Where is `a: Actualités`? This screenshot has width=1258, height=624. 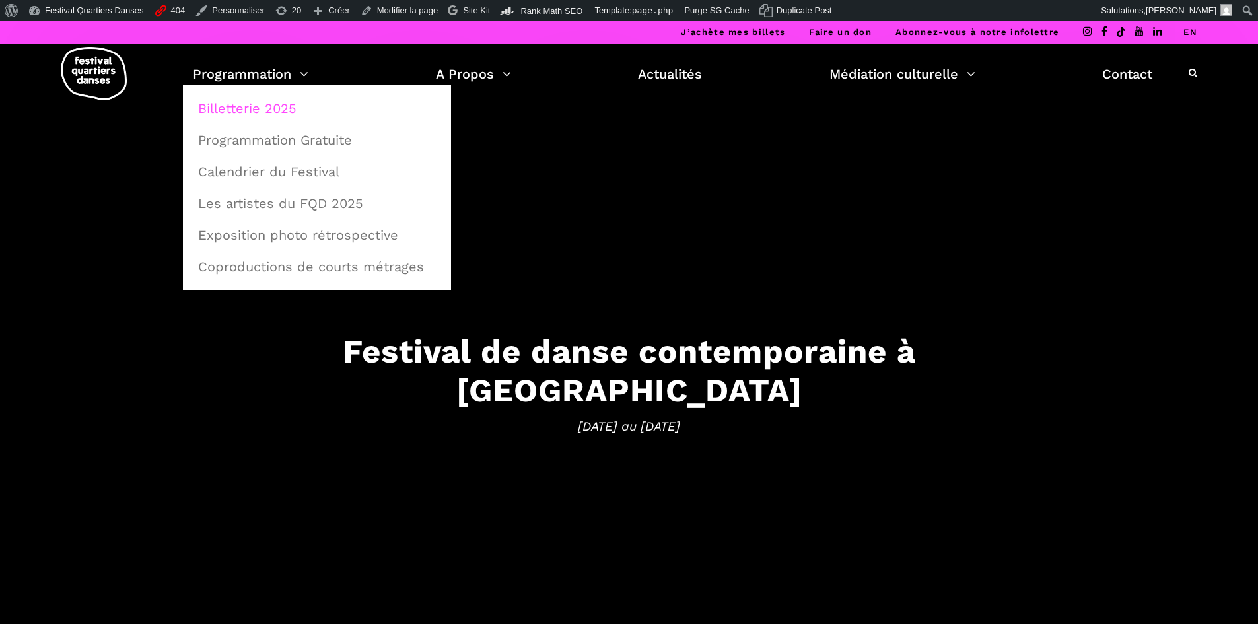 a: Actualités is located at coordinates (670, 74).